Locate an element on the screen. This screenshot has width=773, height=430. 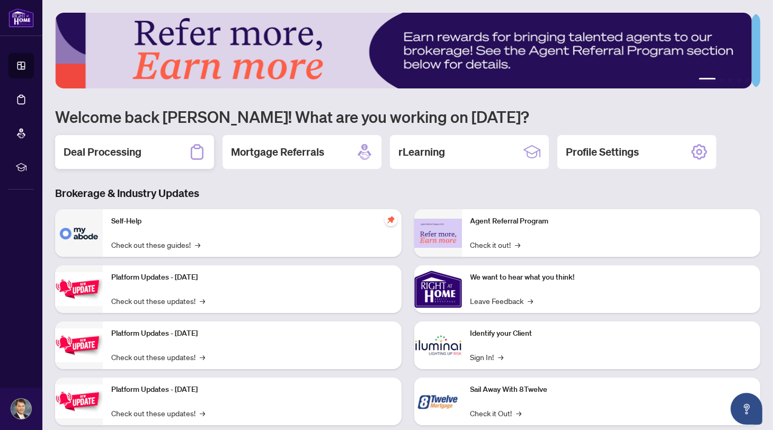
a: Check it Out!→ is located at coordinates (496, 413).